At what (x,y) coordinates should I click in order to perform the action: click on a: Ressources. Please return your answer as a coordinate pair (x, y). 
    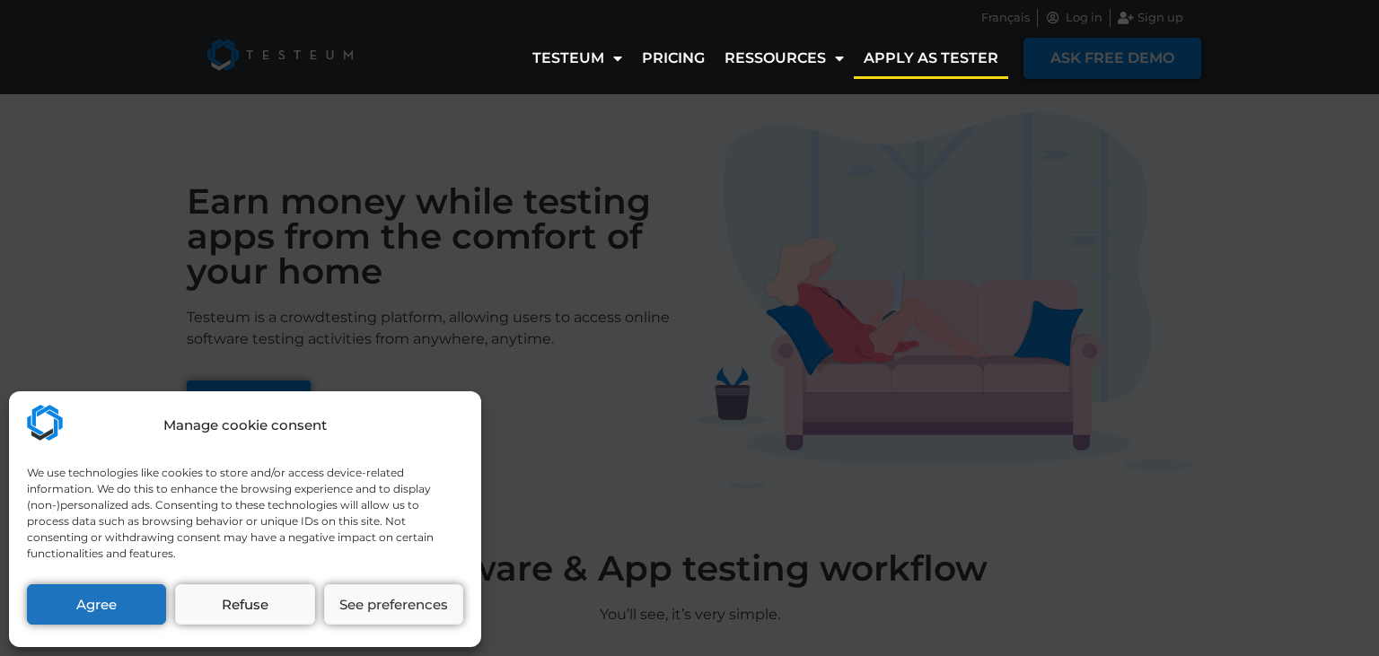
    Looking at the image, I should click on (784, 58).